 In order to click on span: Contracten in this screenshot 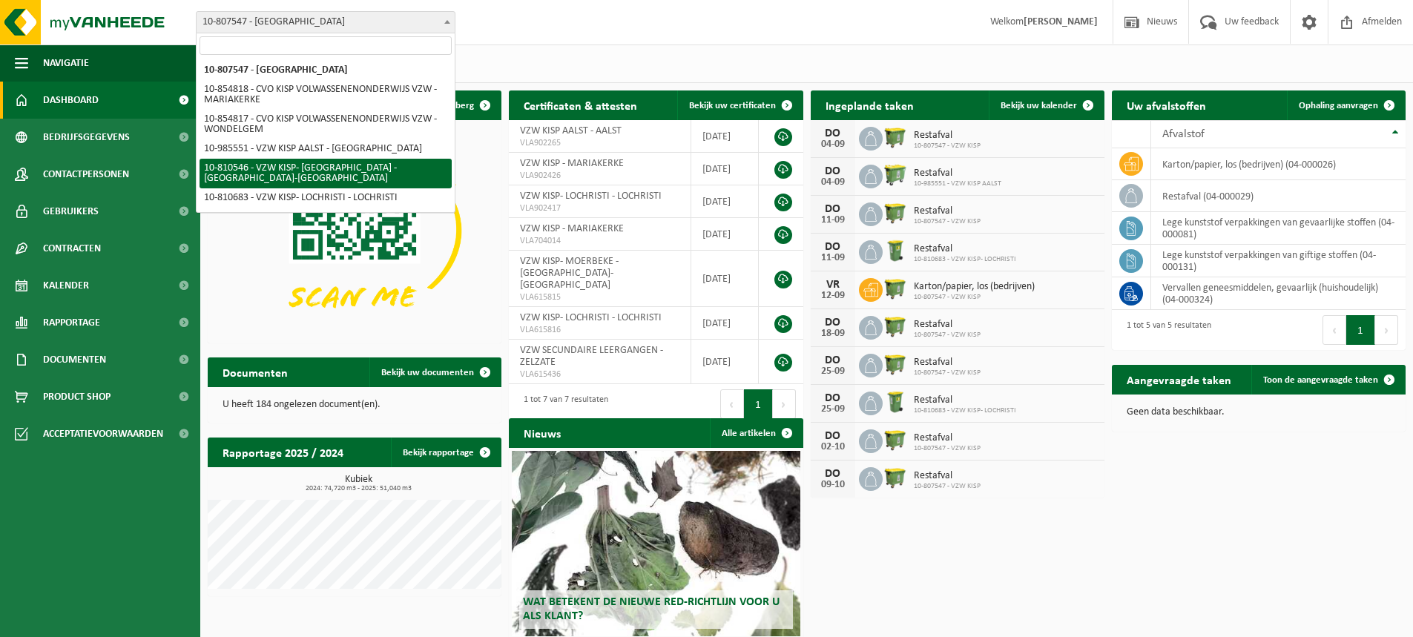, I will do `click(72, 249)`.